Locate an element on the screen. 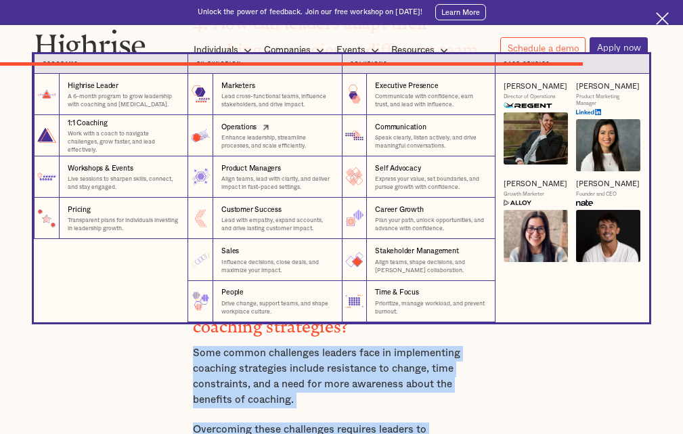  a: Schedule a demo is located at coordinates (543, 47).